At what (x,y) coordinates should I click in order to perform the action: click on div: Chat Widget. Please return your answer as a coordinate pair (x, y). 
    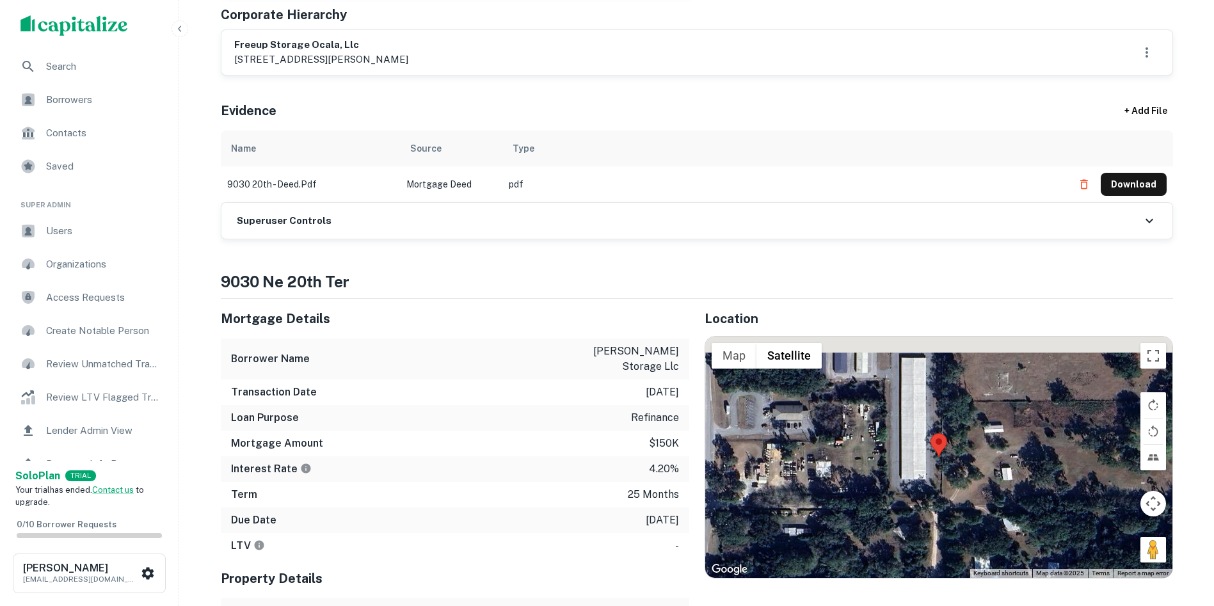
    Looking at the image, I should click on (1182, 493).